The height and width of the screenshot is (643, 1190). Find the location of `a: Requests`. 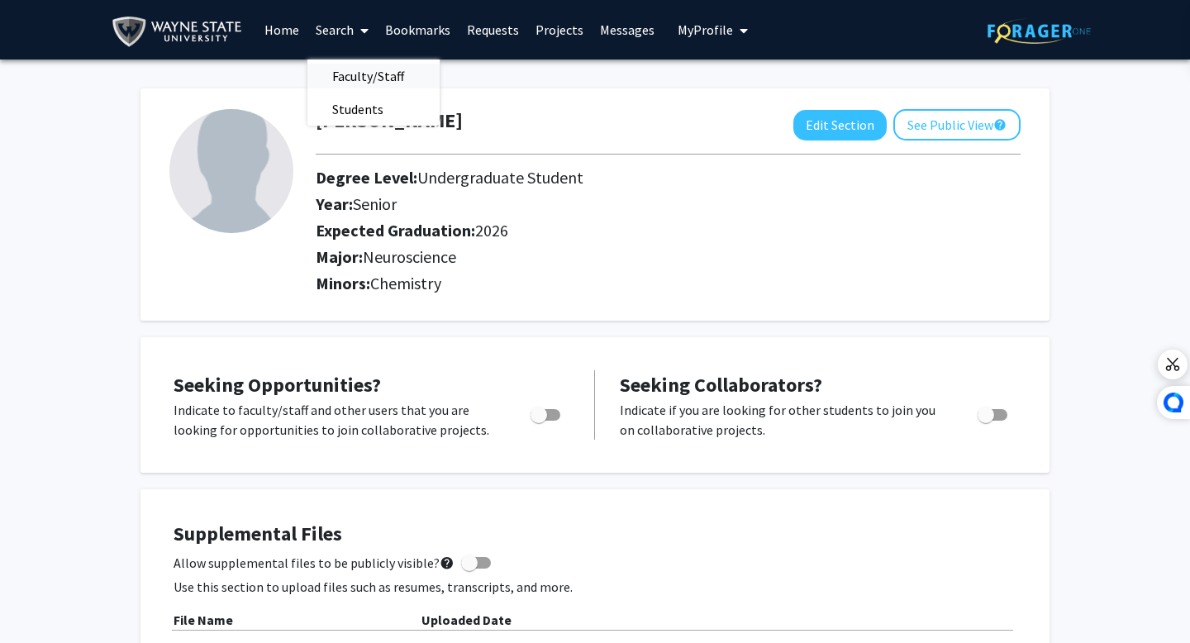

a: Requests is located at coordinates (492, 30).